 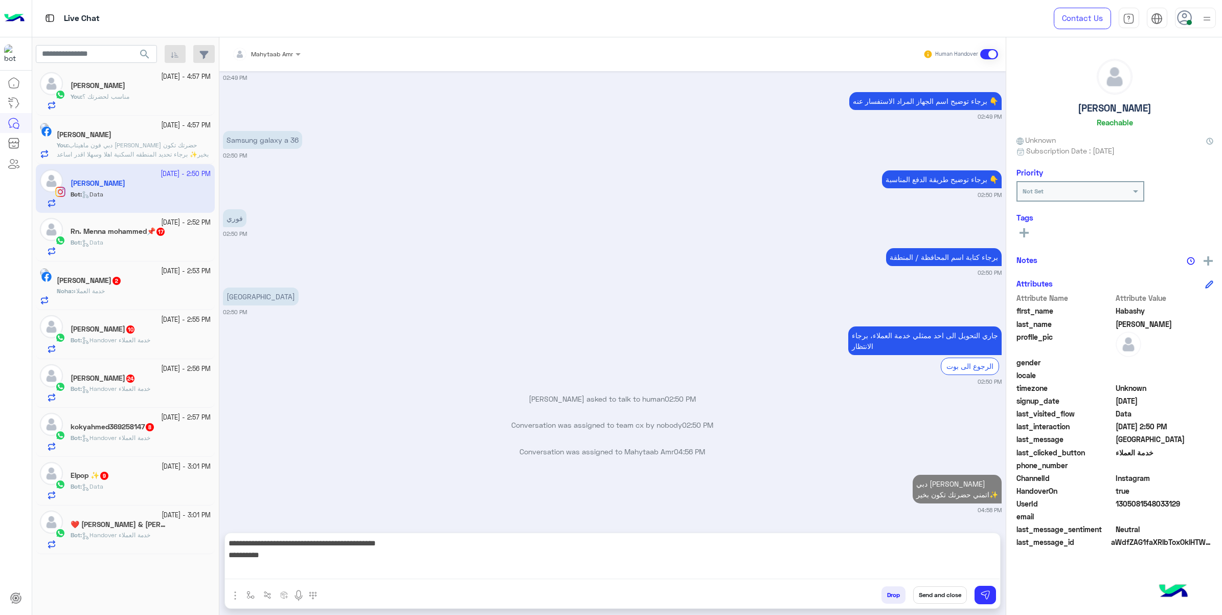 I want to click on h5: Joe M Shahata, so click(x=98, y=85).